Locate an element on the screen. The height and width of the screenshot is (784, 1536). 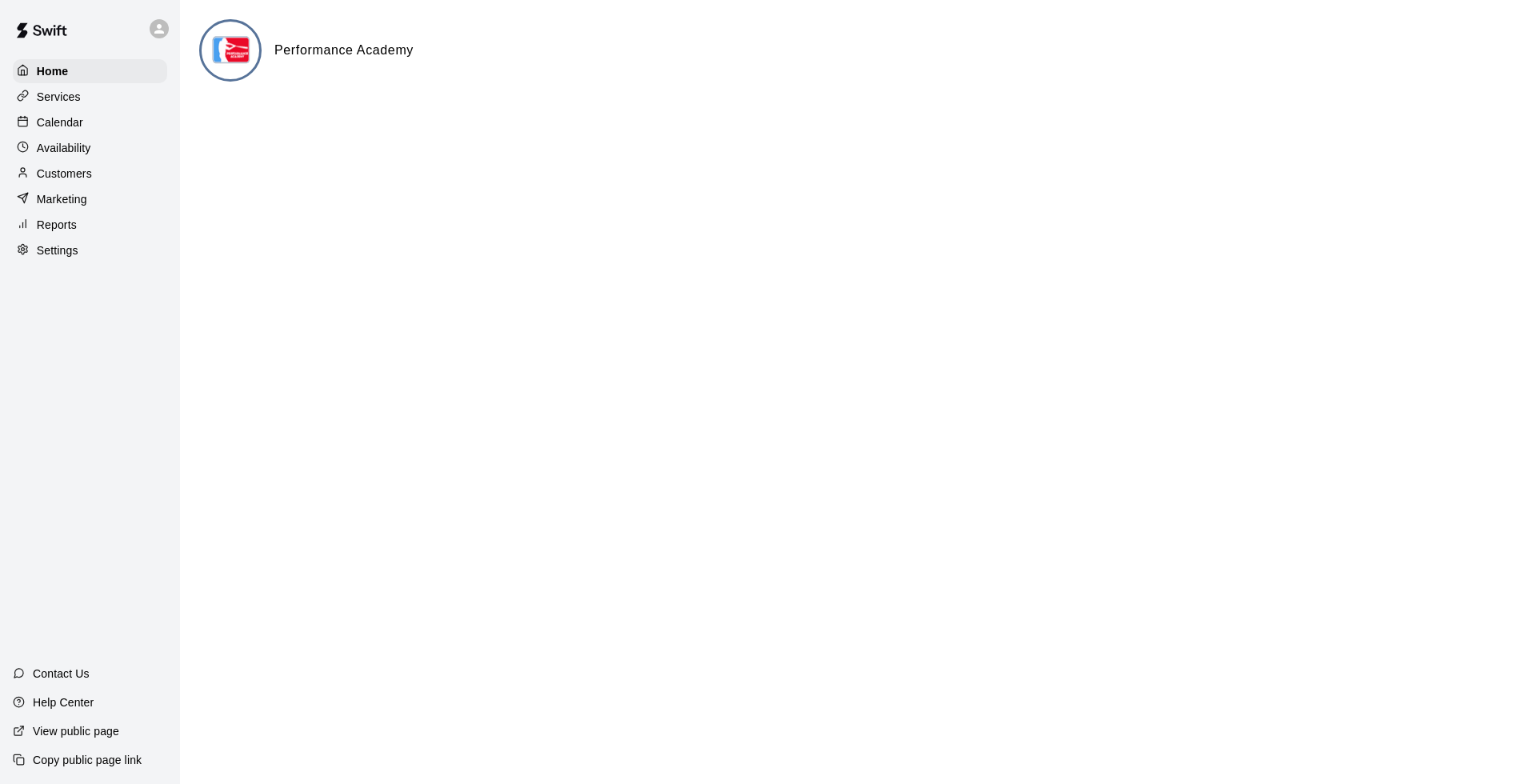
p: Settings is located at coordinates (58, 251).